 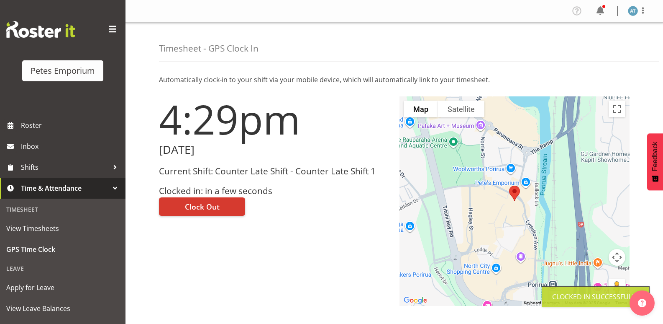 What do you see at coordinates (202, 206) in the screenshot?
I see `span: Clock Out` at bounding box center [202, 206].